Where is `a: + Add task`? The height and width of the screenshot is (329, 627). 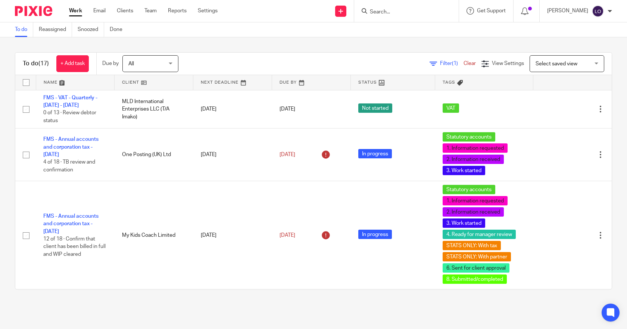
a: + Add task is located at coordinates (72, 63).